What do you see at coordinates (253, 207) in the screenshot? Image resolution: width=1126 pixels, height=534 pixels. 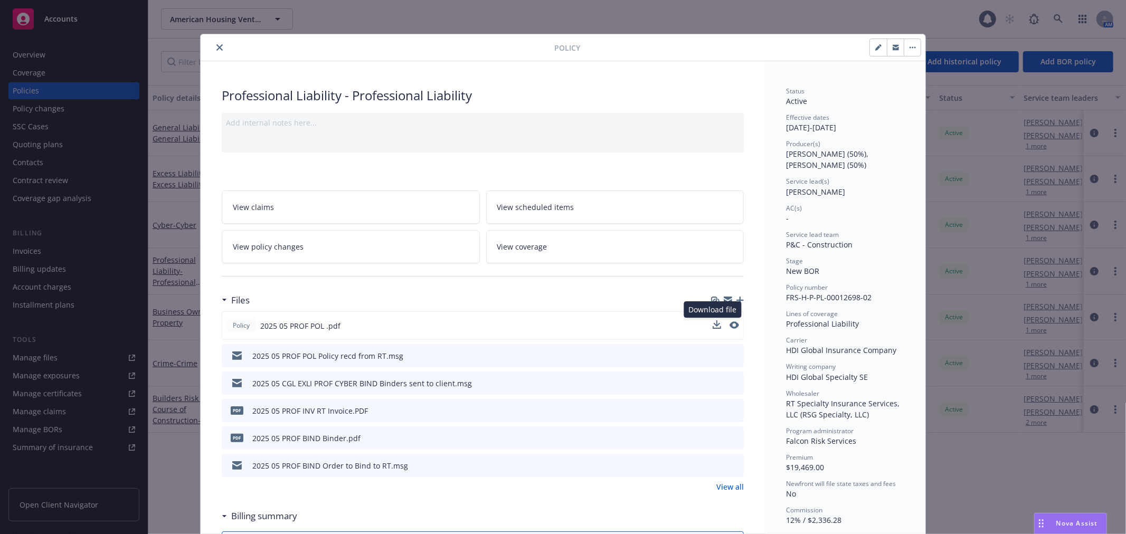 I see `span: View claims` at bounding box center [253, 207].